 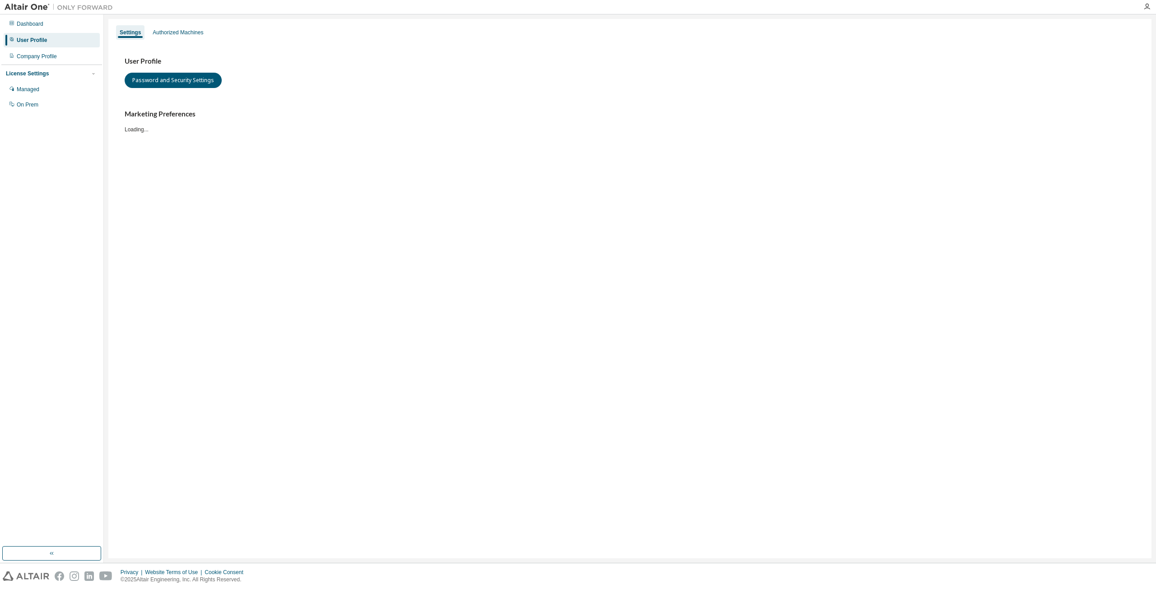 What do you see at coordinates (26, 576) in the screenshot?
I see `img: altair_logo.svg` at bounding box center [26, 576].